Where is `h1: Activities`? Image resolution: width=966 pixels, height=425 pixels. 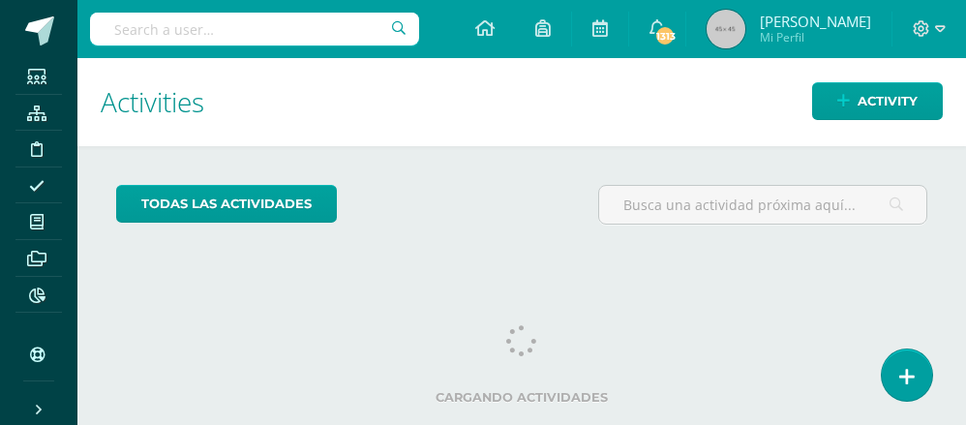 h1: Activities is located at coordinates (521, 102).